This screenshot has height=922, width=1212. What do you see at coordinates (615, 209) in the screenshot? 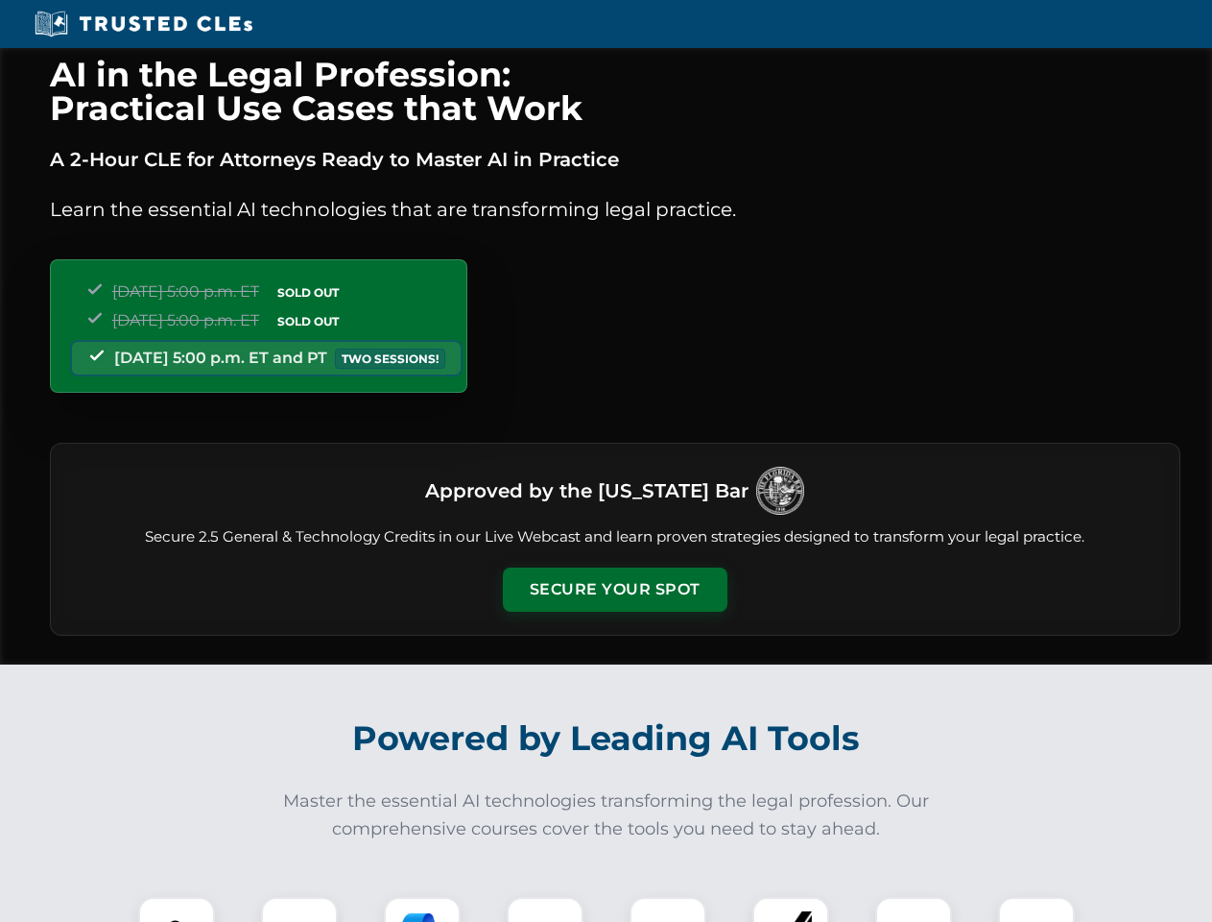
I see `p: Learn the essential AI technologies that are transforming legal practice.` at bounding box center [615, 209].